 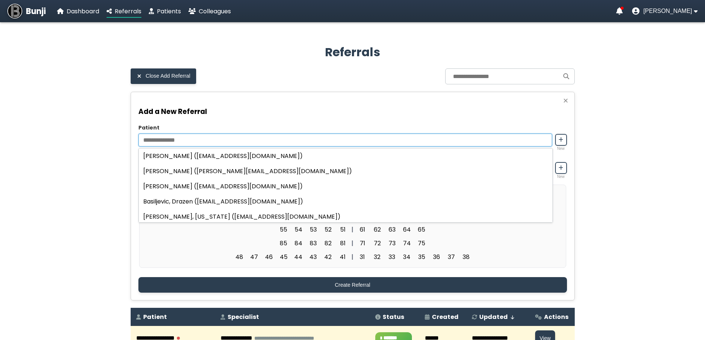 I want to click on a: Colleagues, so click(x=209, y=11).